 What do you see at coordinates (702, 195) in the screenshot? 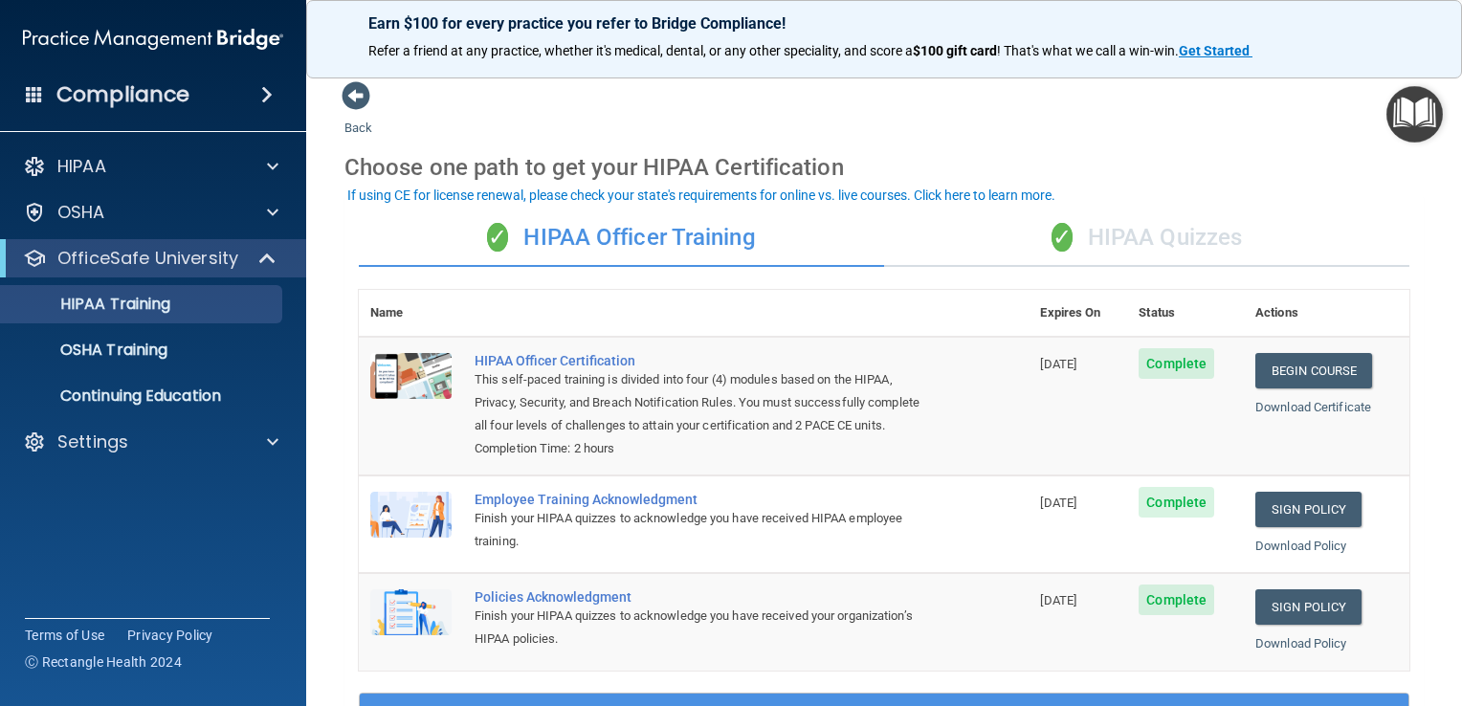
I see `div: If using CE for license renewal, please check your state's requirements for online vs. live cours...` at bounding box center [702, 195].